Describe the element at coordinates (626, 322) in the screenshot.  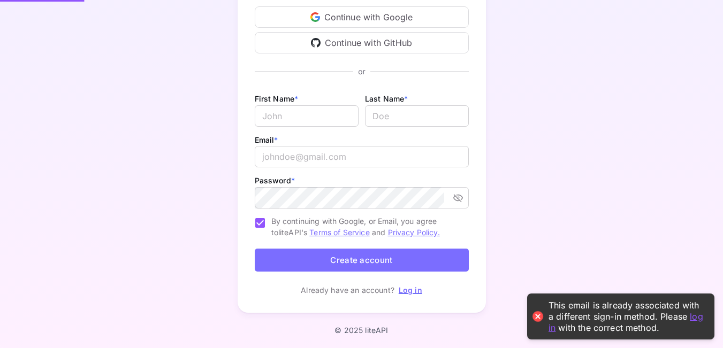
I see `a: log in` at that location.